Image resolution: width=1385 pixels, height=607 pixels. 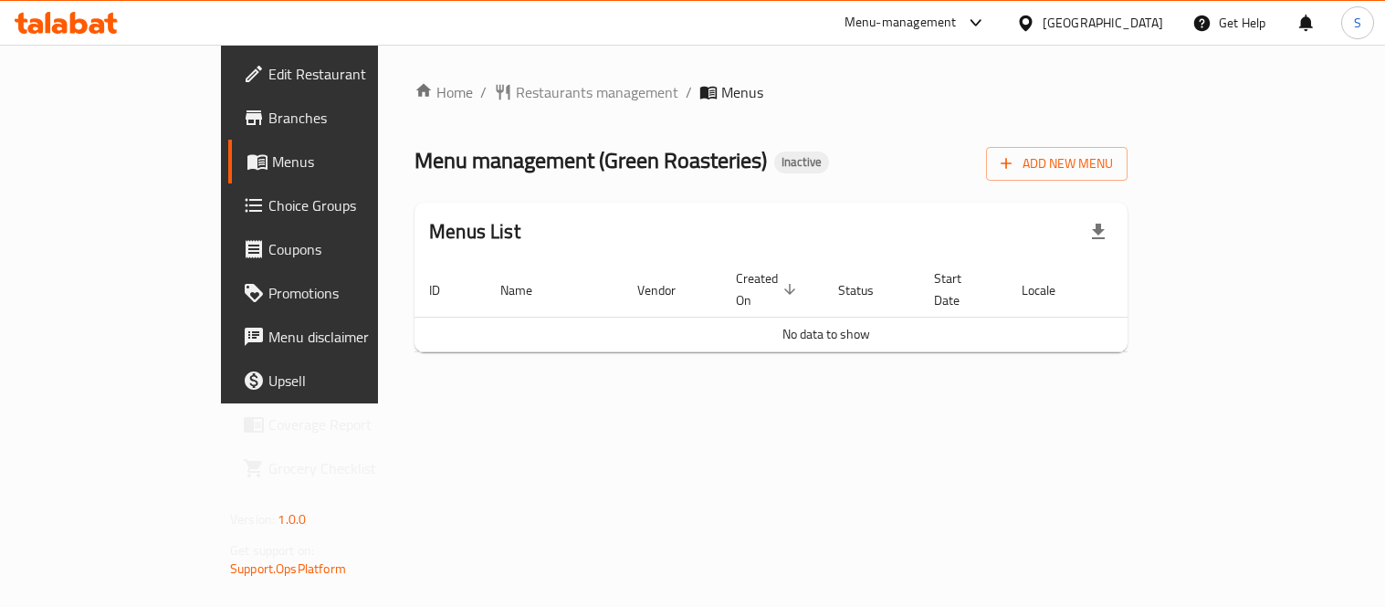 I want to click on h2: Menus List, so click(x=475, y=232).